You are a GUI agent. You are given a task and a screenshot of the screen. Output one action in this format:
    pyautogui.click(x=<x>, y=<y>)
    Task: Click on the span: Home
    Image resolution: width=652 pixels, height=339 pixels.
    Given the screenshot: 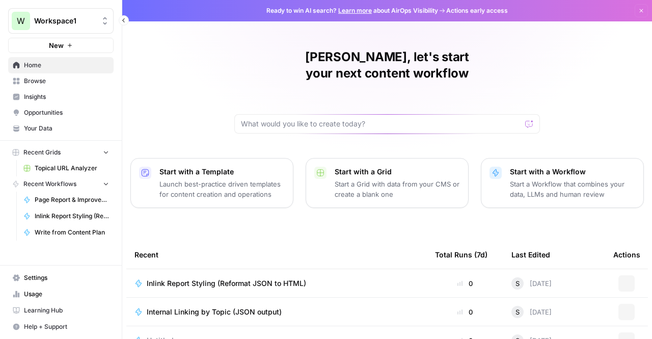 What is the action you would take?
    pyautogui.click(x=66, y=65)
    